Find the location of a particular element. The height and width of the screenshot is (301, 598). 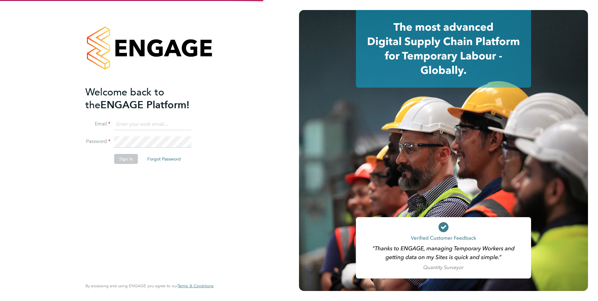

button: Forgot Password is located at coordinates (164, 159).